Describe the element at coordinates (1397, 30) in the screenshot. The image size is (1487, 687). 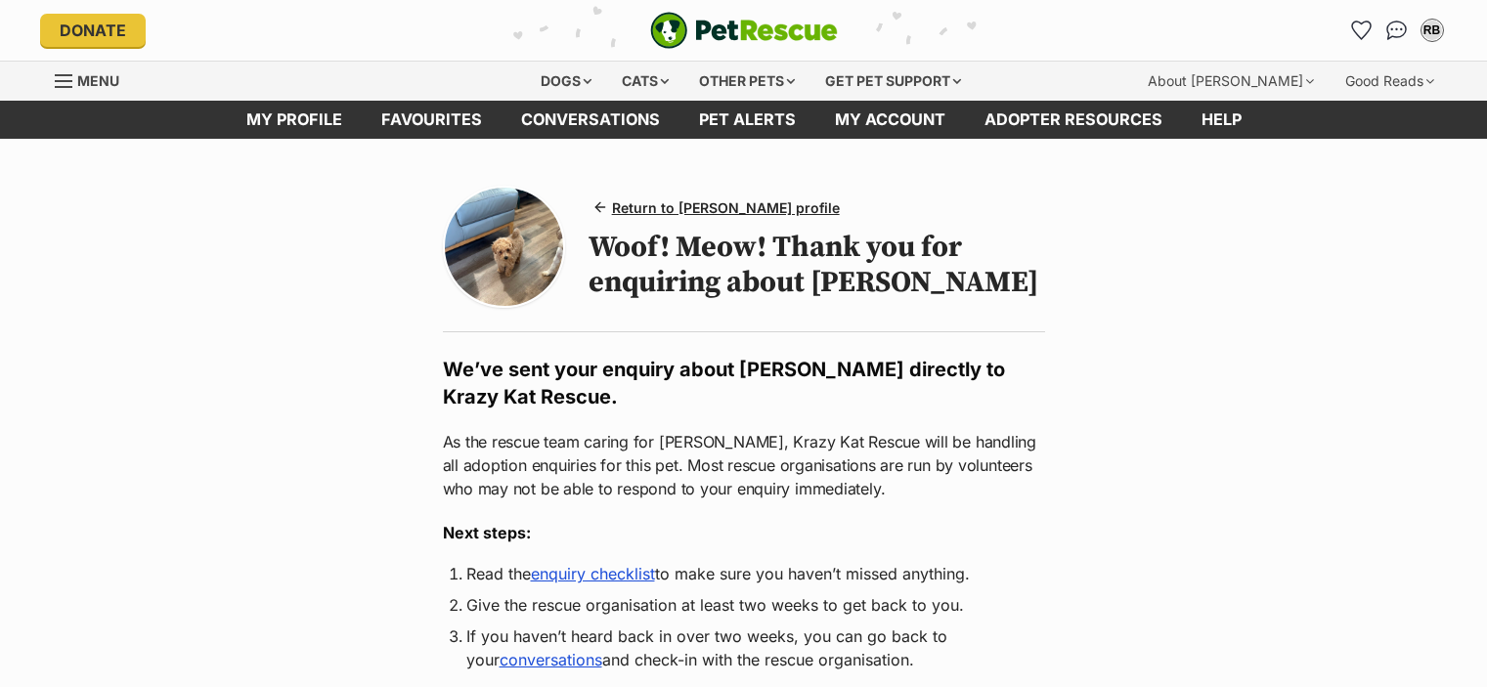
I see `a: Conversations` at that location.